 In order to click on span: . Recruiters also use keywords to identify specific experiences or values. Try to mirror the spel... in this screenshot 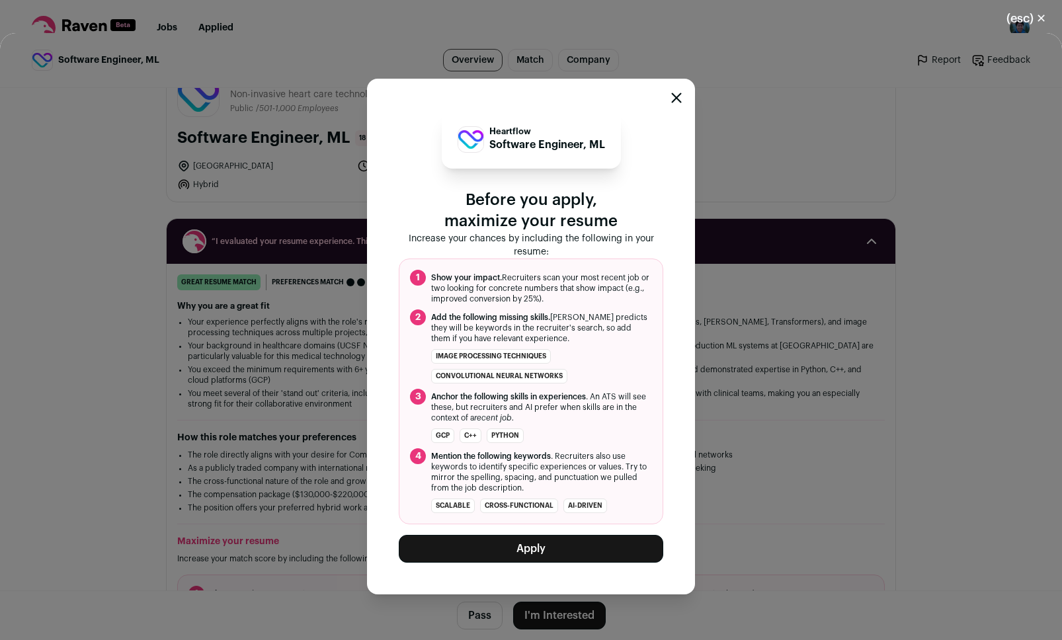, I will do `click(542, 472)`.